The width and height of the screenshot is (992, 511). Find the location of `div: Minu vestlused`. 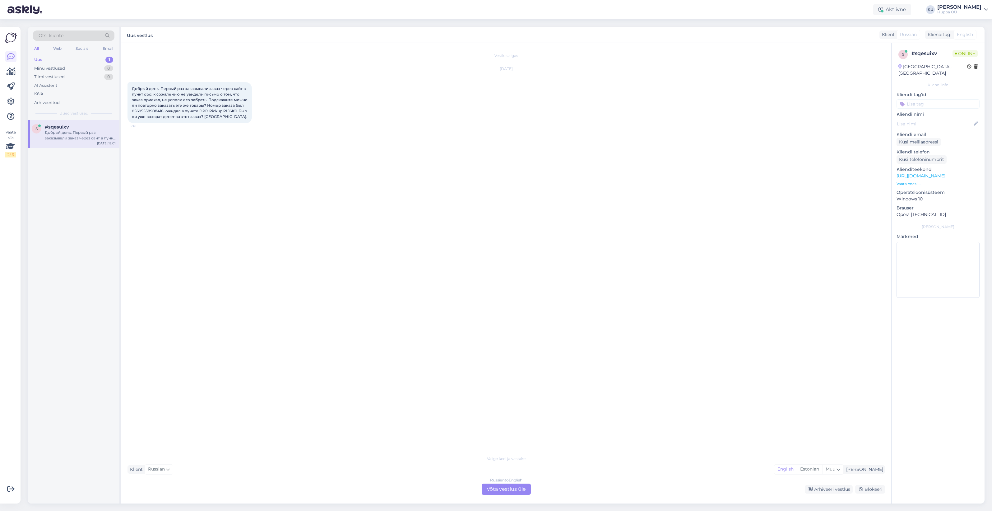

div: Minu vestlused is located at coordinates (49, 68).